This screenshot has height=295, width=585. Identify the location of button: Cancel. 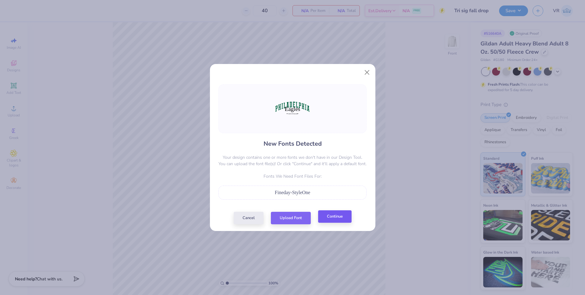
(249, 218).